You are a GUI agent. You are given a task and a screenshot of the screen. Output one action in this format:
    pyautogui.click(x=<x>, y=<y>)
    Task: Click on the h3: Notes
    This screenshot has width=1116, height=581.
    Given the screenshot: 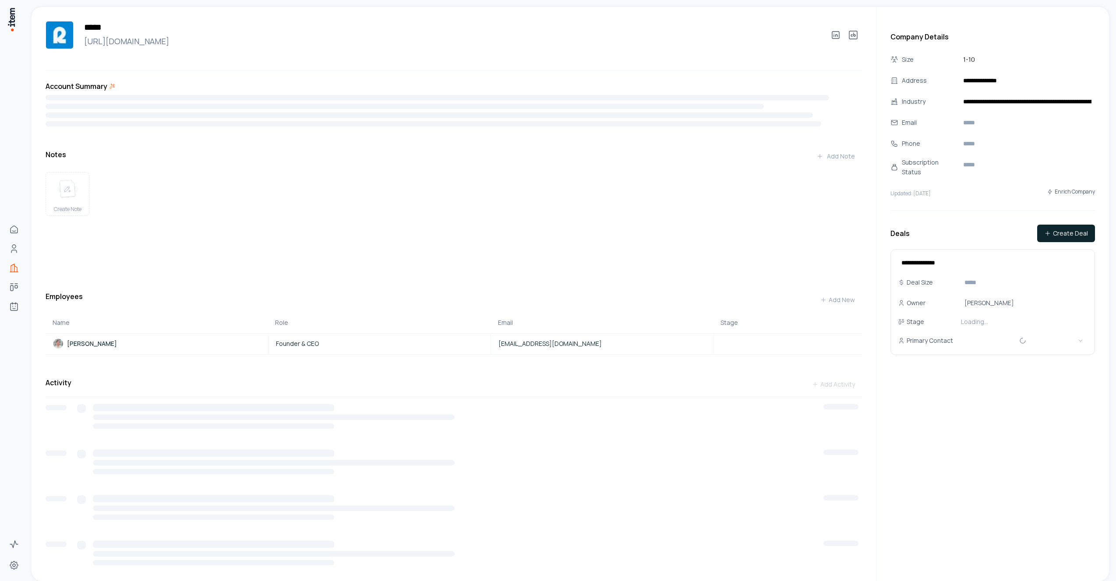 What is the action you would take?
    pyautogui.click(x=56, y=155)
    